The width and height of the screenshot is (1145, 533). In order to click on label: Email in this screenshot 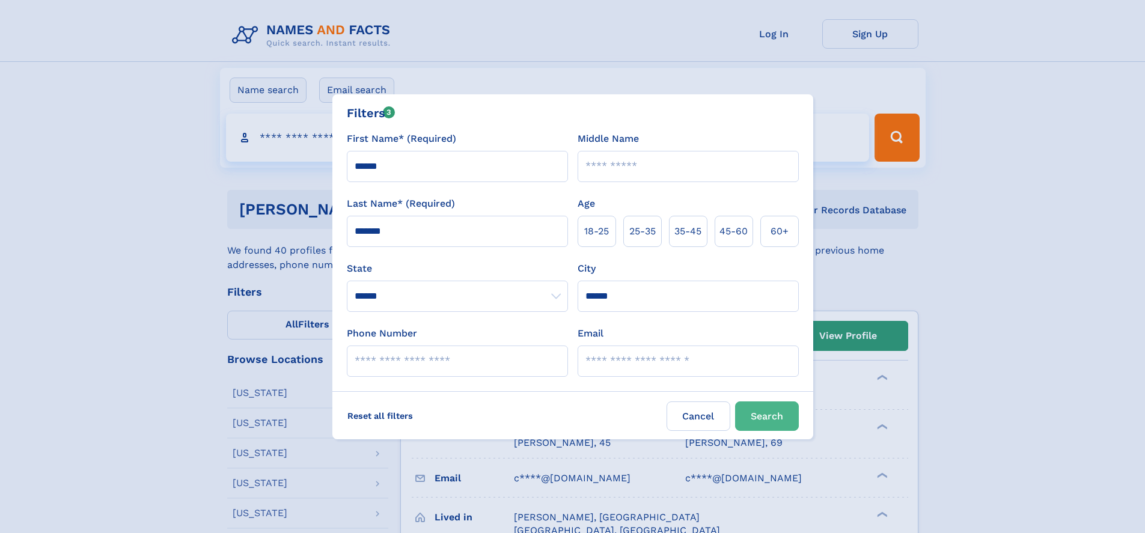, I will do `click(590, 334)`.